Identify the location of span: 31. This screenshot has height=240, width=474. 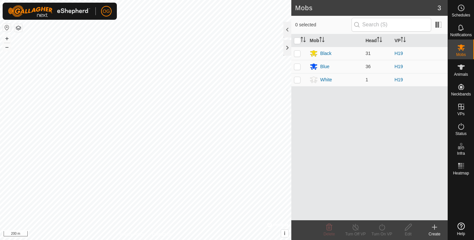
(368, 53).